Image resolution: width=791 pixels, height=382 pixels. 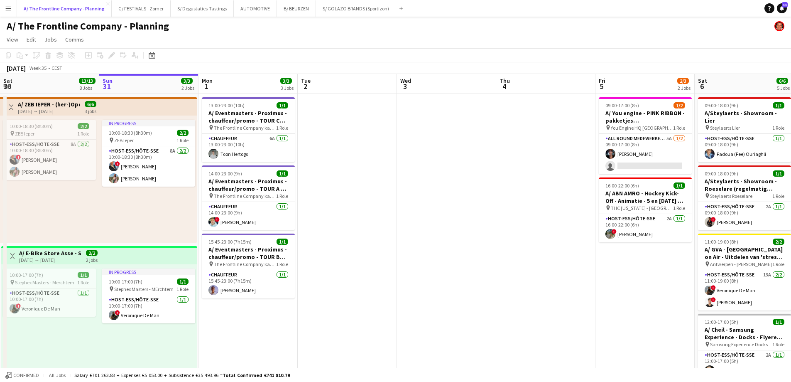 What do you see at coordinates (248, 198) in the screenshot?
I see `app-job-card: 14:00-23:00 (9h)1/1A/ Eventmasters - Proximus - chauffeur/promo - TOUR A - Wilrijk-[GEOGRAPHIC_DA...` at bounding box center [248, 198].